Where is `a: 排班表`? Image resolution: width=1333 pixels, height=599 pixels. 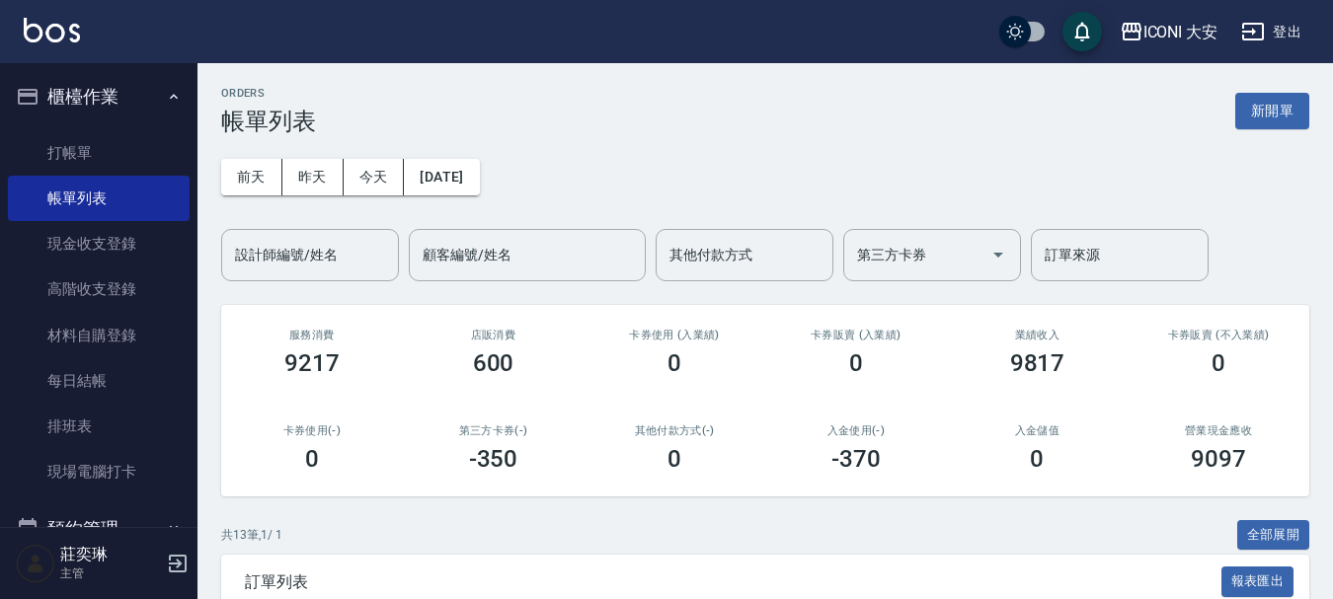 a: 排班表 is located at coordinates (99, 427).